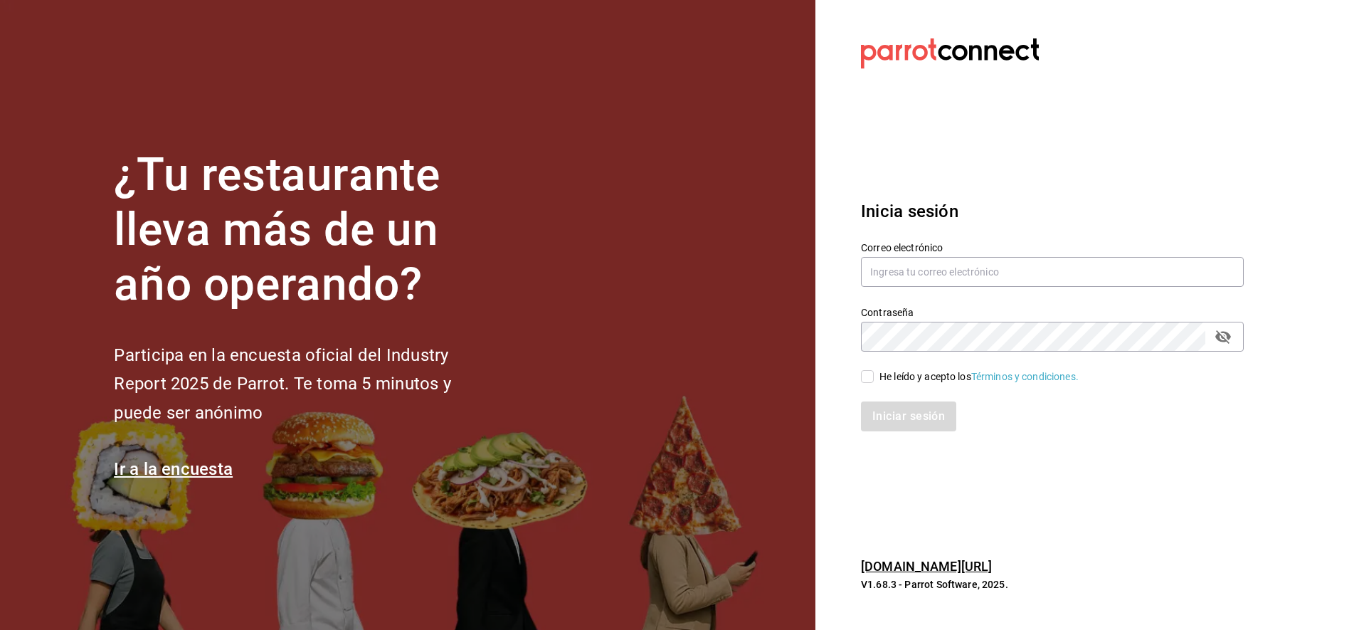 The height and width of the screenshot is (630, 1359). Describe the element at coordinates (1025, 376) in the screenshot. I see `a: Términos y condiciones.` at that location.